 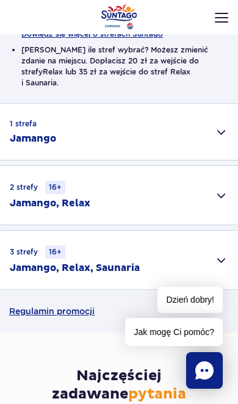 What do you see at coordinates (174, 332) in the screenshot?
I see `span: Jak mogę Ci pomóc?` at bounding box center [174, 332].